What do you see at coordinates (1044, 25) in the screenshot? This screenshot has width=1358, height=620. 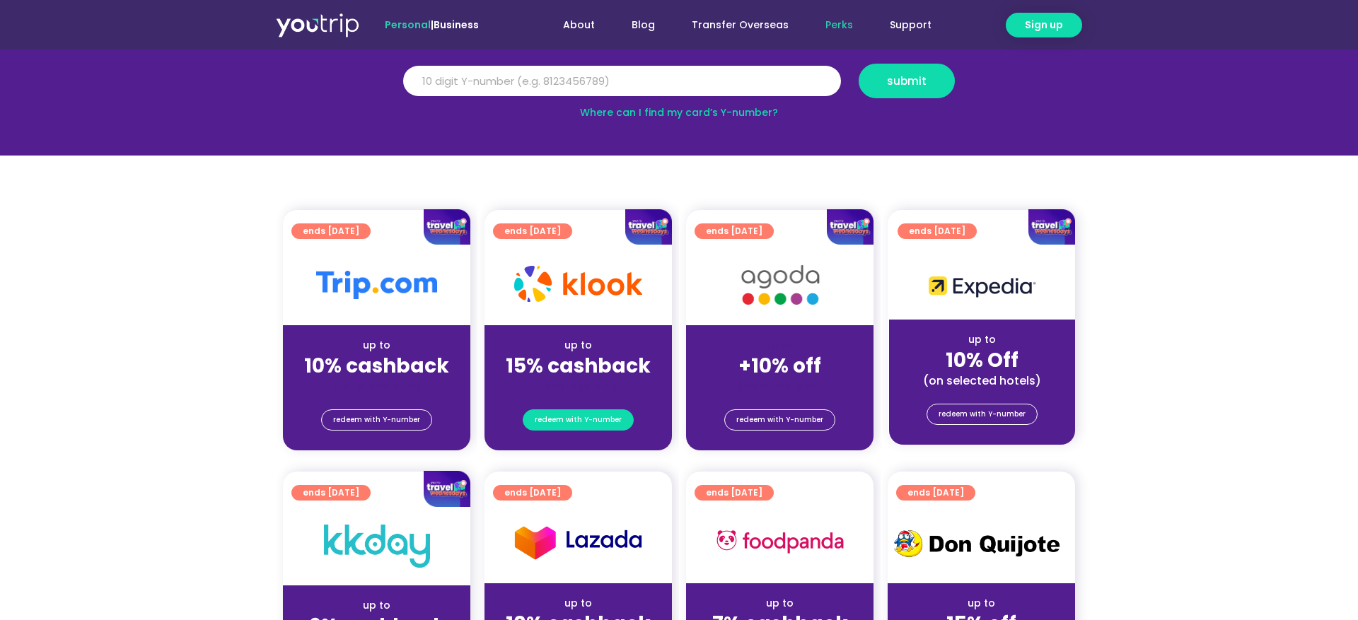 I see `span: Sign up` at bounding box center [1044, 25].